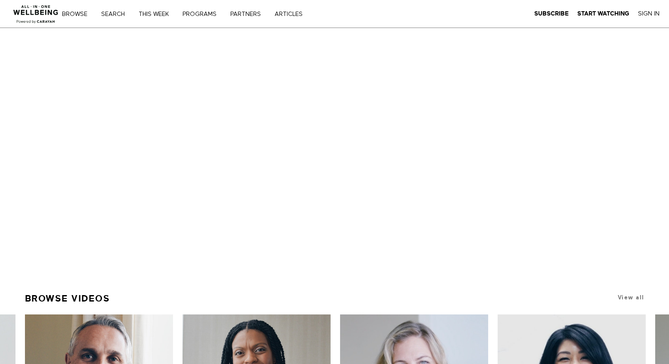 This screenshot has width=669, height=364. Describe the element at coordinates (649, 14) in the screenshot. I see `a: Sign In` at that location.